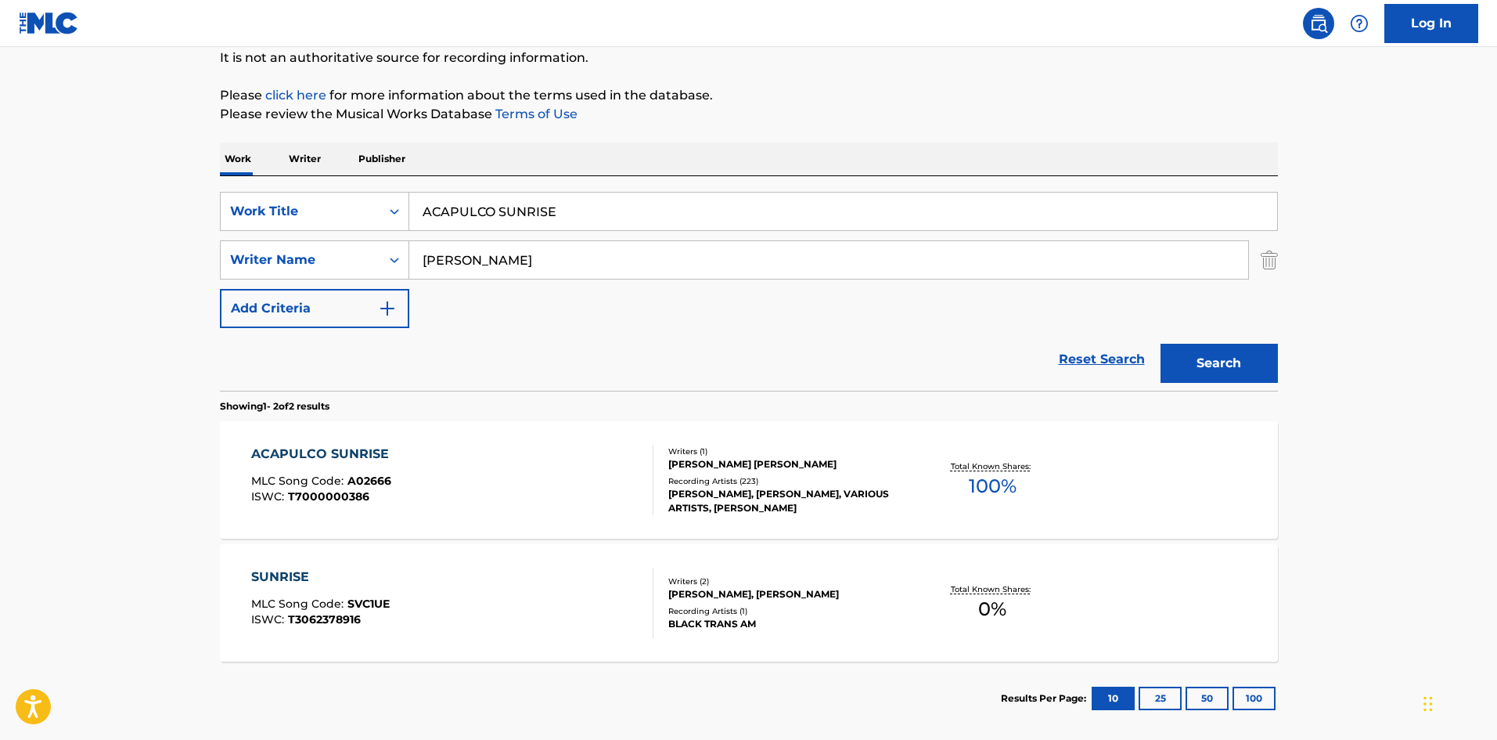  What do you see at coordinates (238, 159) in the screenshot?
I see `p: Work` at bounding box center [238, 159].